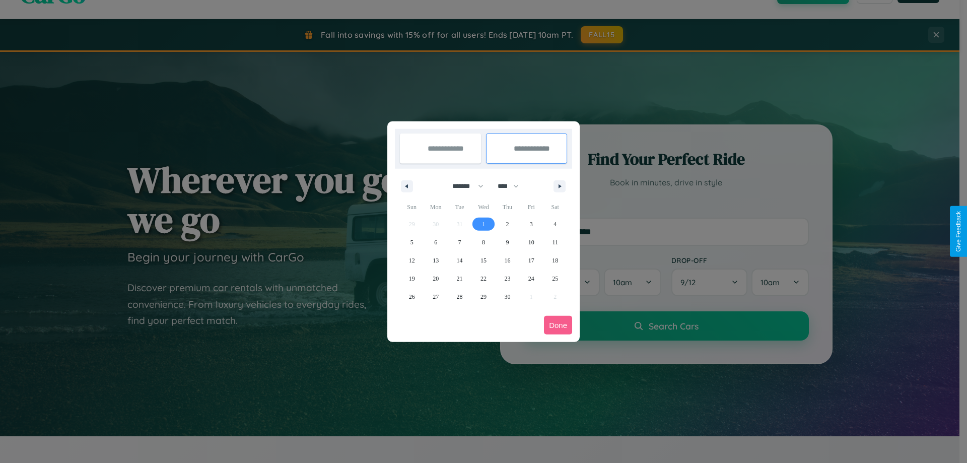 This screenshot has width=967, height=463. Describe the element at coordinates (412, 279) in the screenshot. I see `button: 19` at that location.